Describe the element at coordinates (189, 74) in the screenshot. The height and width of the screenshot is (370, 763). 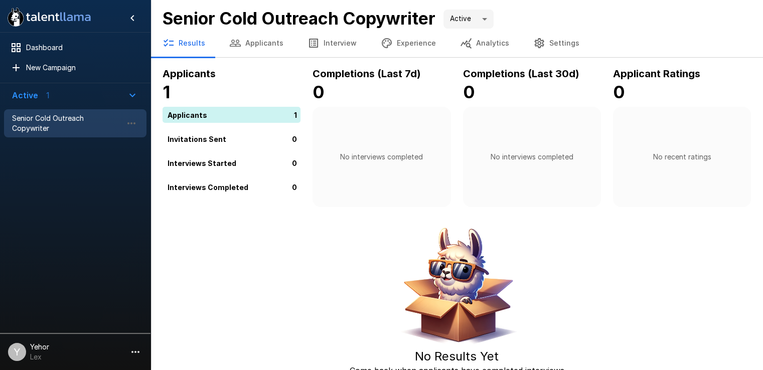
I see `b: Applicants` at that location.